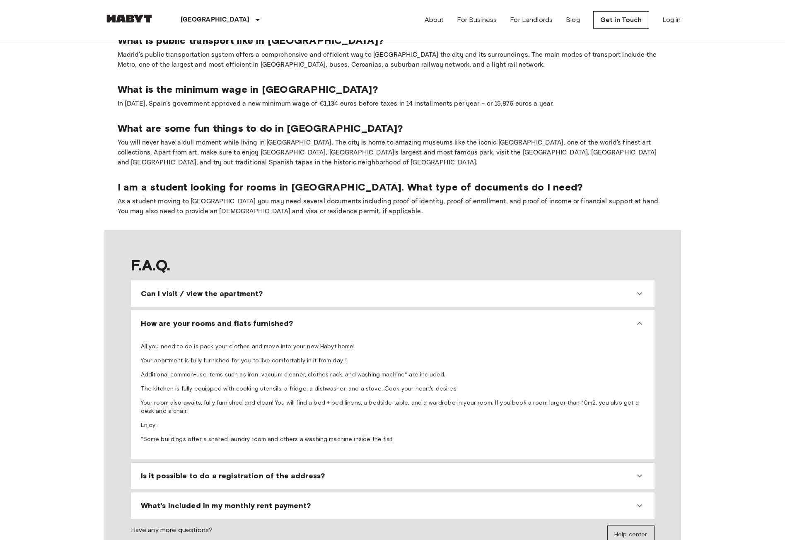  What do you see at coordinates (531, 20) in the screenshot?
I see `a: For Landlords` at bounding box center [531, 20].